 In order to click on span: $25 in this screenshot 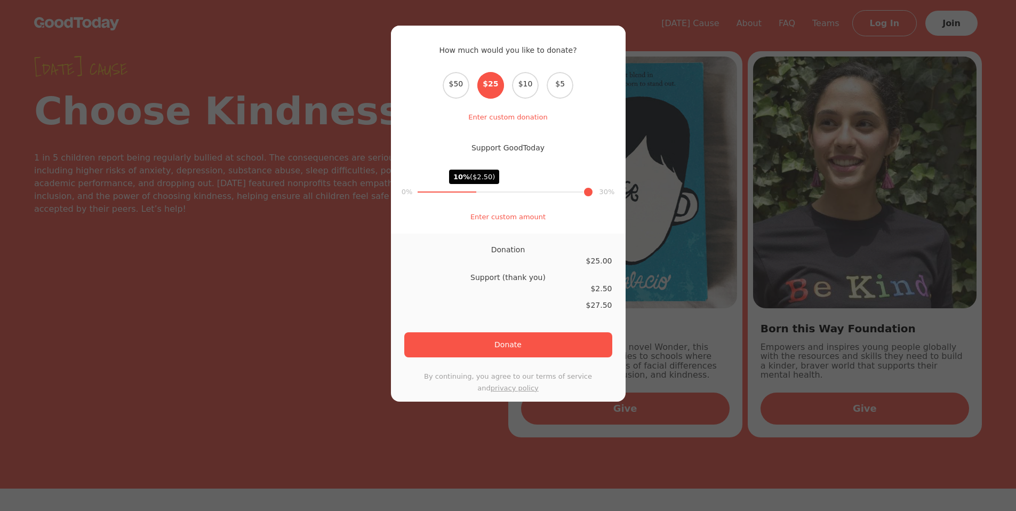, I will do `click(490, 85)`.